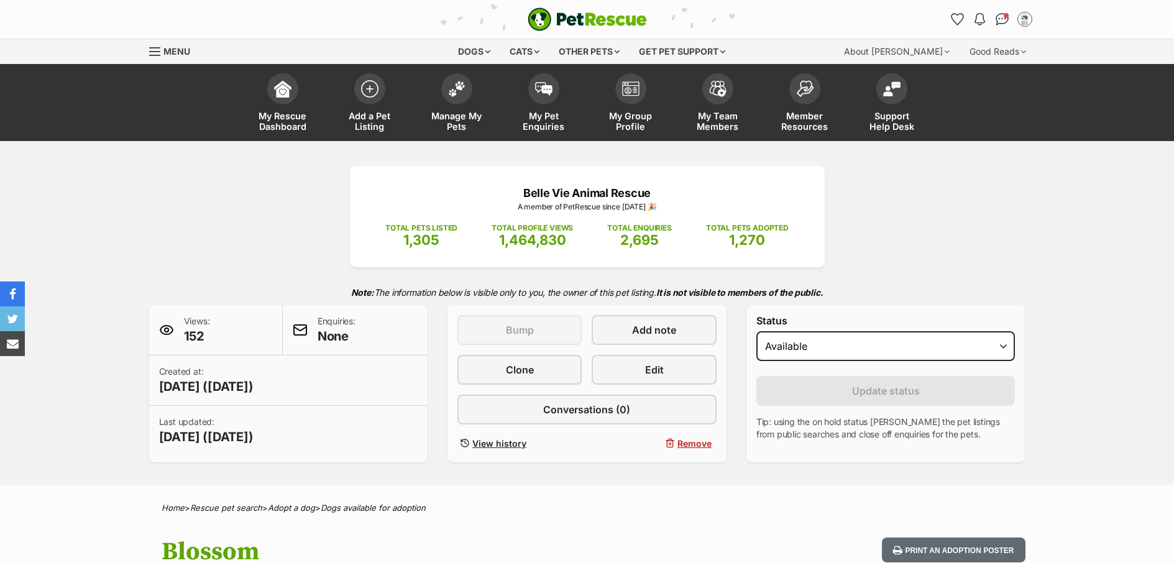 Image resolution: width=1174 pixels, height=563 pixels. What do you see at coordinates (520, 370) in the screenshot?
I see `span: Clone` at bounding box center [520, 370].